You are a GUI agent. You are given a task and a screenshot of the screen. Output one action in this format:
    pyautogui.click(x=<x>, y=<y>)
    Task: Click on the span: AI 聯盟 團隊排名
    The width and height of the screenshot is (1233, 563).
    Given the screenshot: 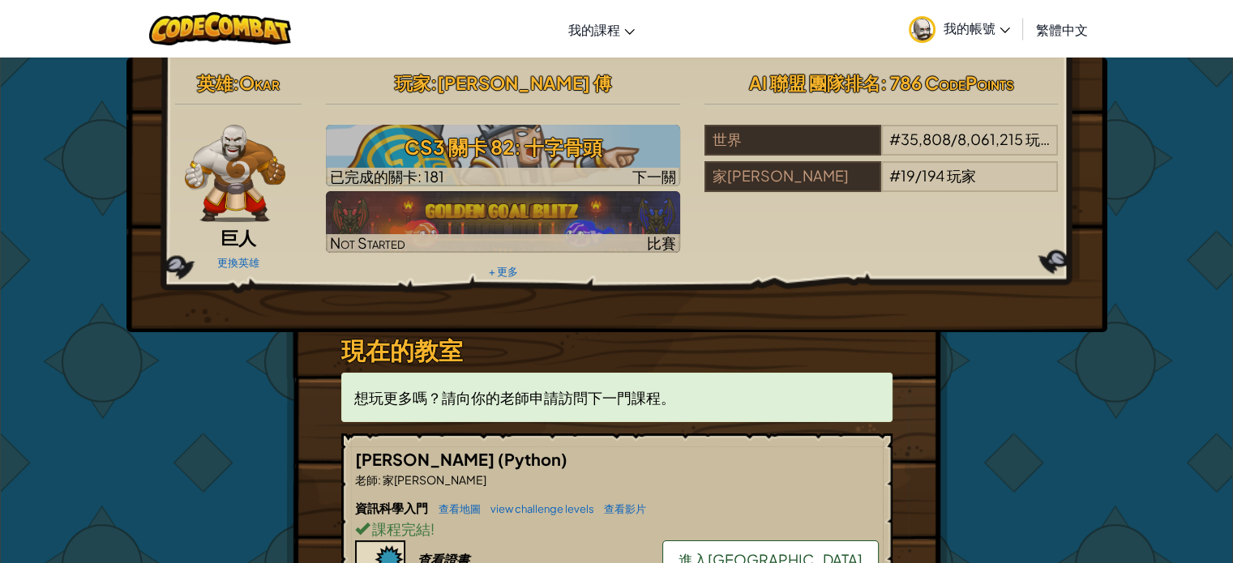 What is the action you would take?
    pyautogui.click(x=814, y=83)
    